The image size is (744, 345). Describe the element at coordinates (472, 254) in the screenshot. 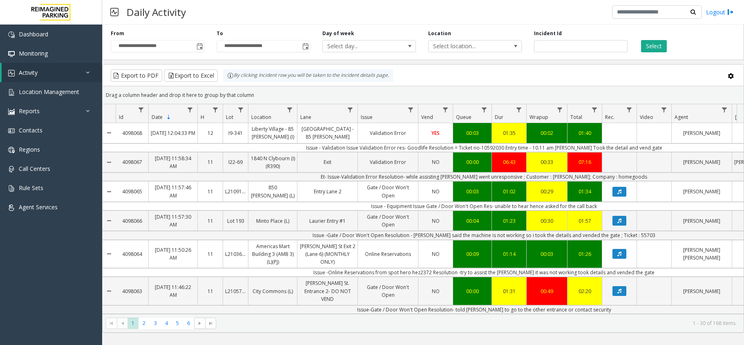

I see `div: 00:09` at that location.